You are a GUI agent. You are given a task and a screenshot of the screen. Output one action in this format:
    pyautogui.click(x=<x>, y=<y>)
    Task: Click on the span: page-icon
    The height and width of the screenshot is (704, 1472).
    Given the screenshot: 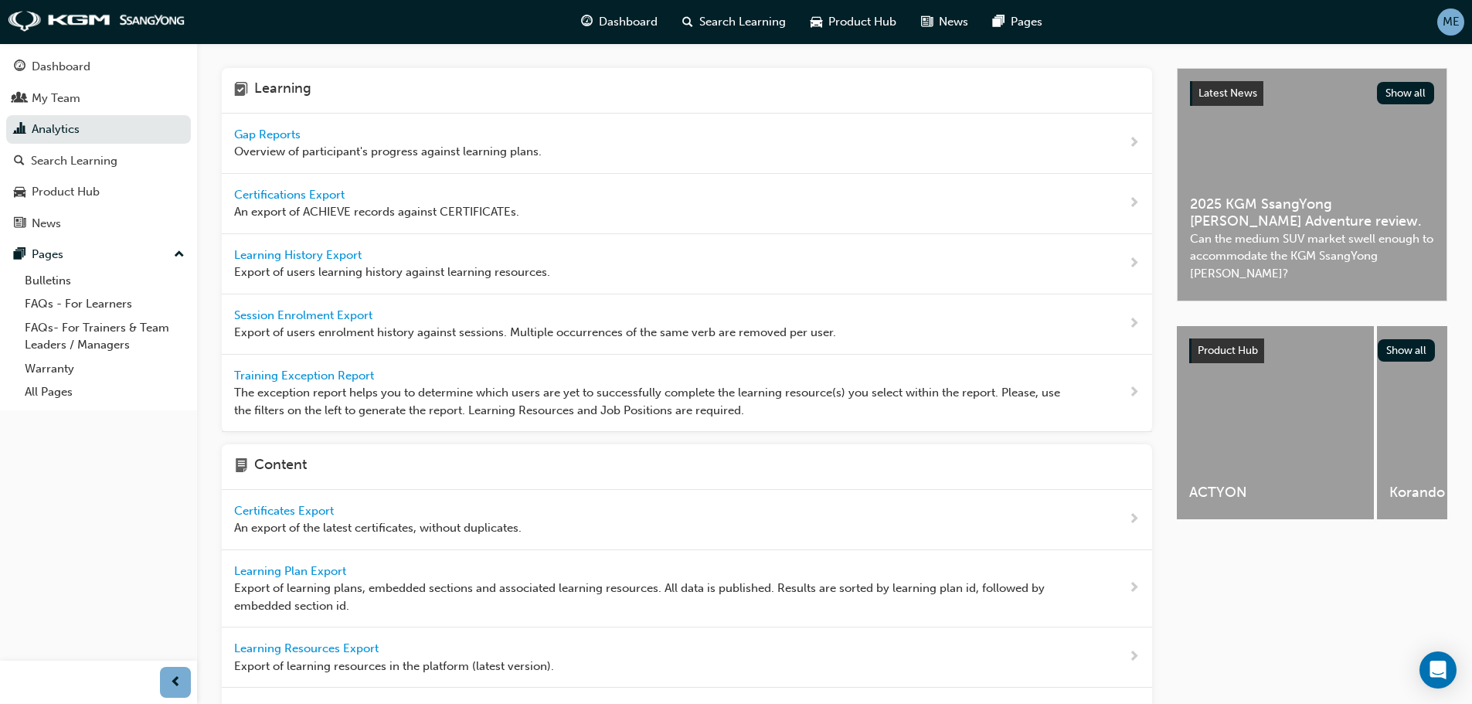 What is the action you would take?
    pyautogui.click(x=241, y=467)
    